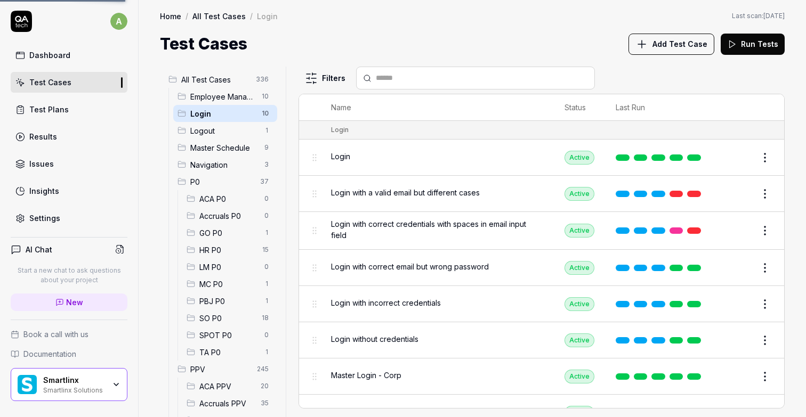 The height and width of the screenshot is (417, 806). What do you see at coordinates (69, 164) in the screenshot?
I see `a: Issues` at bounding box center [69, 164].